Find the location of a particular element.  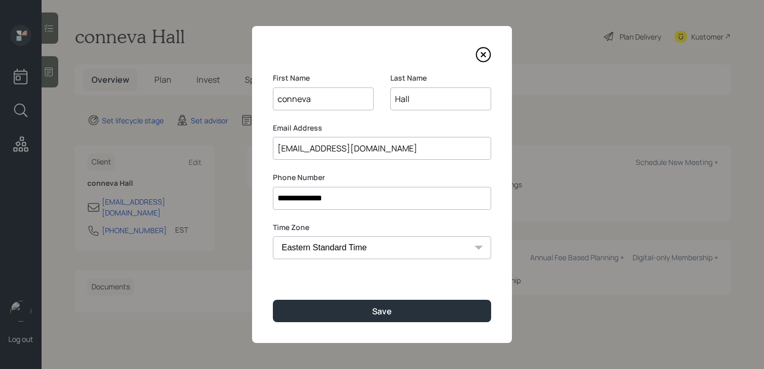

label: Email Address is located at coordinates (382, 128).